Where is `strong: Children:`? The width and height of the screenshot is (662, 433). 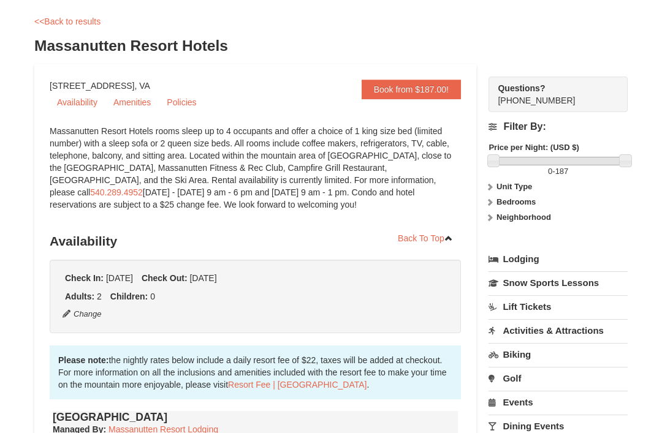
strong: Children: is located at coordinates (129, 296).